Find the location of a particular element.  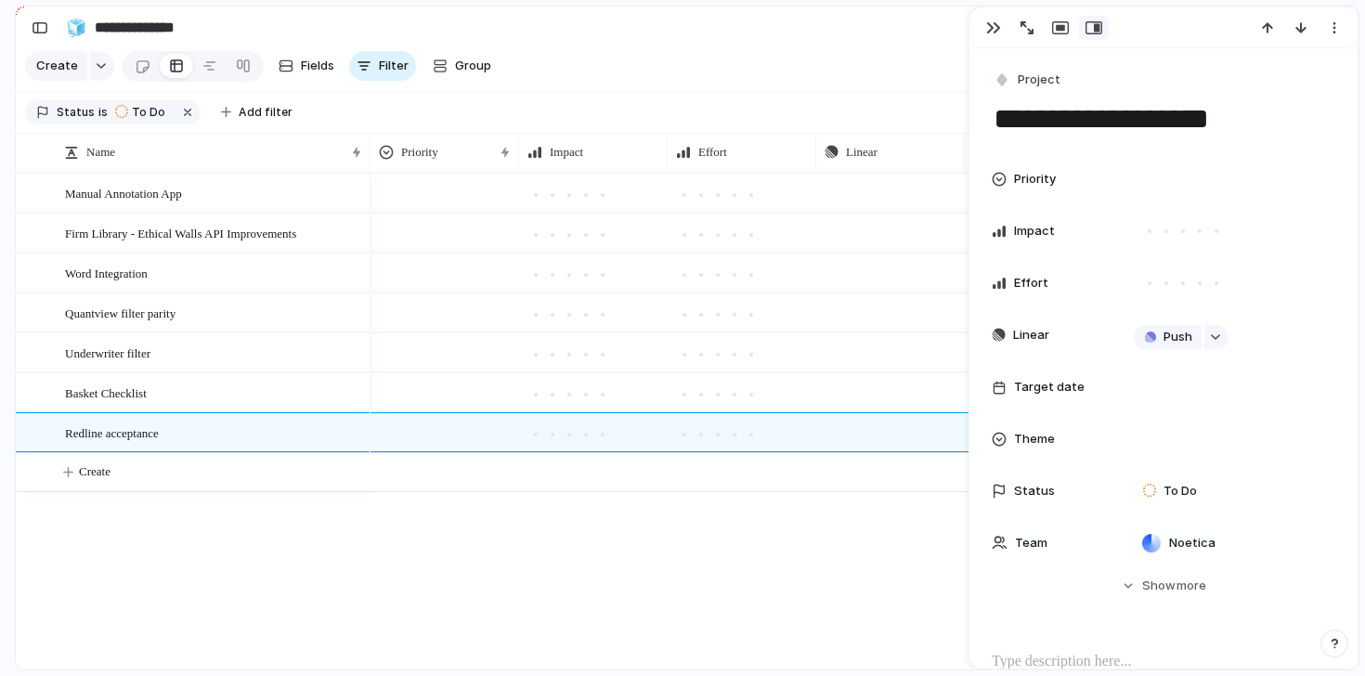

button: Create is located at coordinates (56, 66).